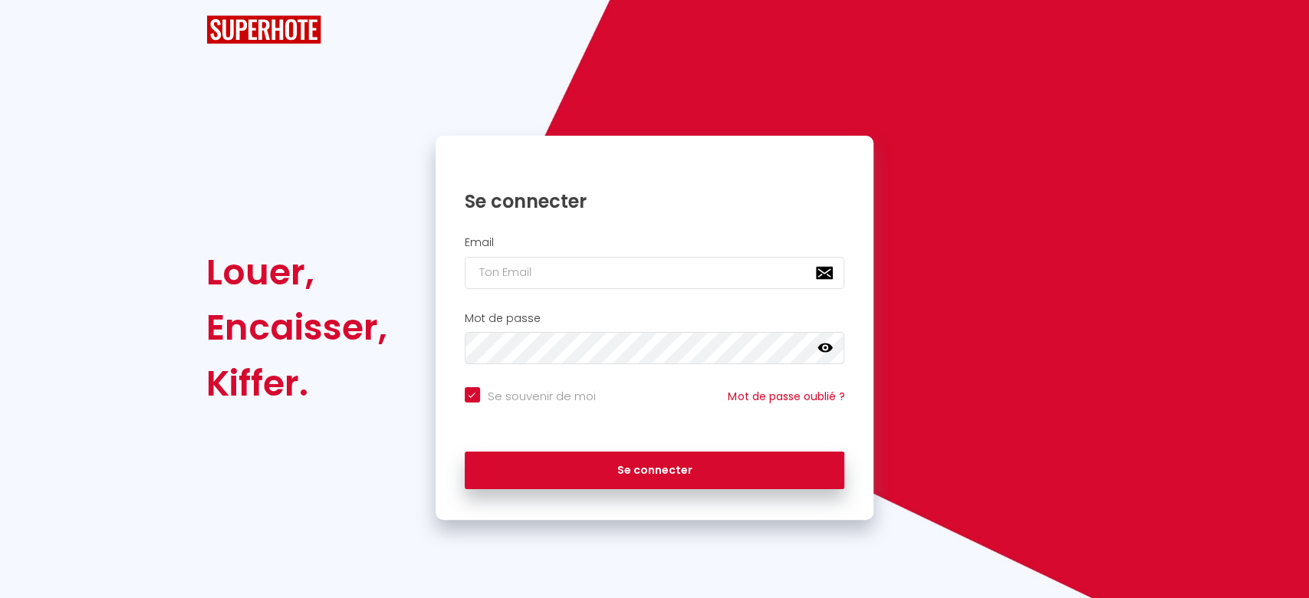 The width and height of the screenshot is (1309, 598). I want to click on div: Kiffer., so click(297, 383).